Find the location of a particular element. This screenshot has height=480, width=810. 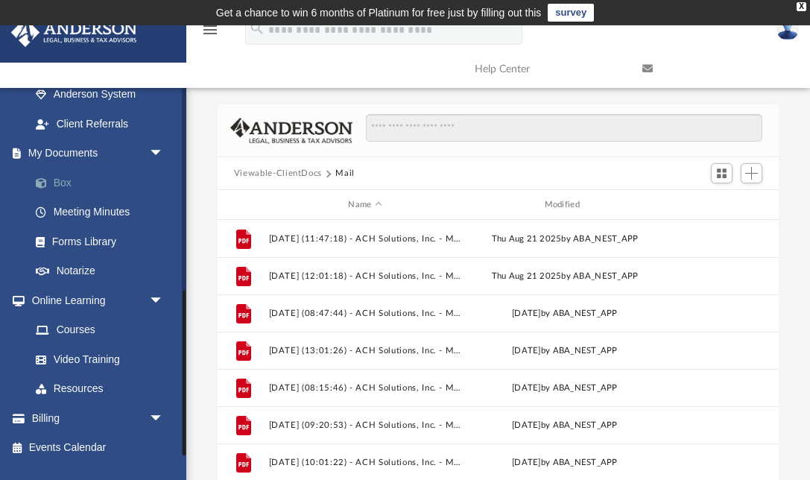

a: Resources is located at coordinates (100, 389).